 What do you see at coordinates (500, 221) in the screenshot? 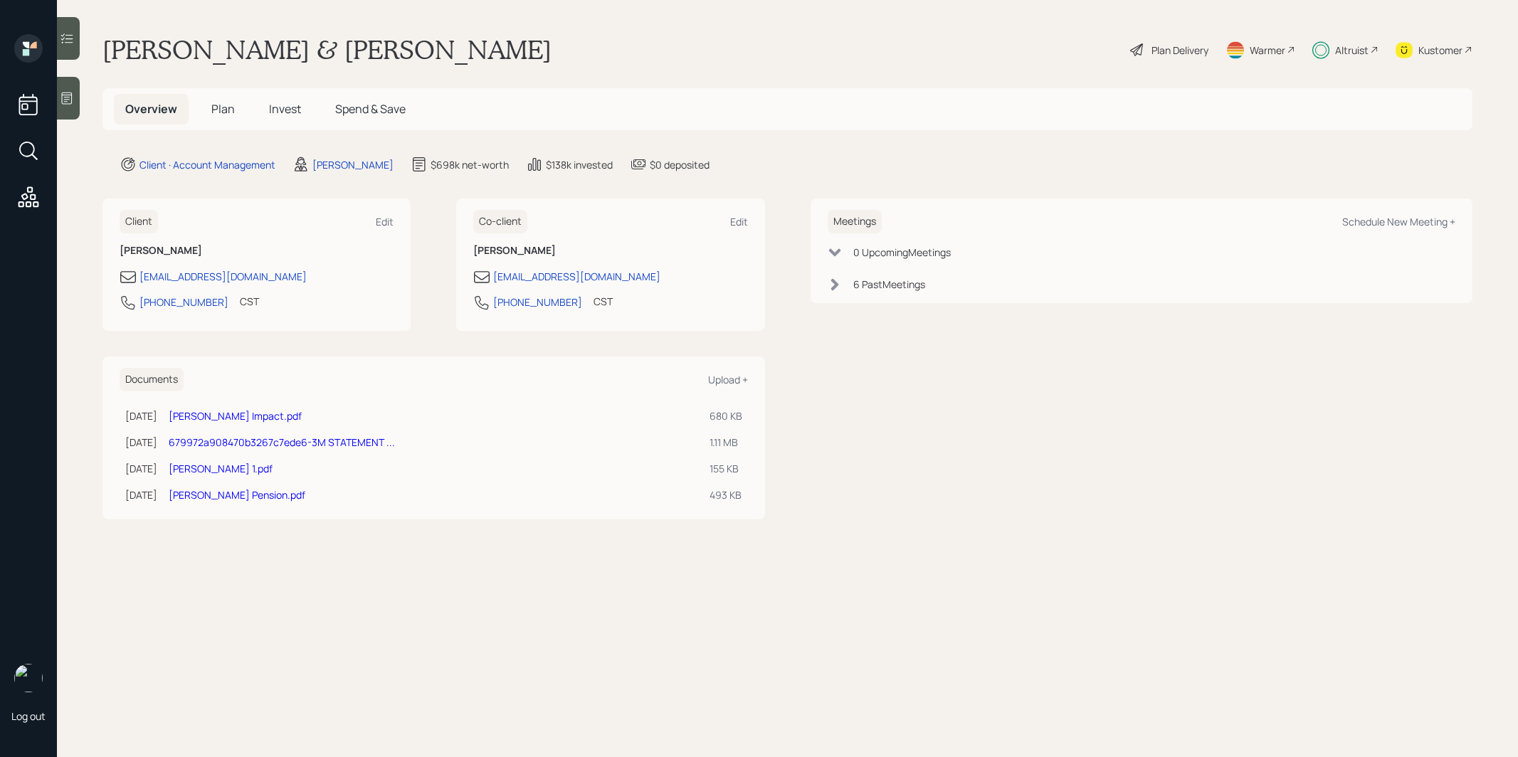
I see `h6: Co-client` at bounding box center [500, 221].